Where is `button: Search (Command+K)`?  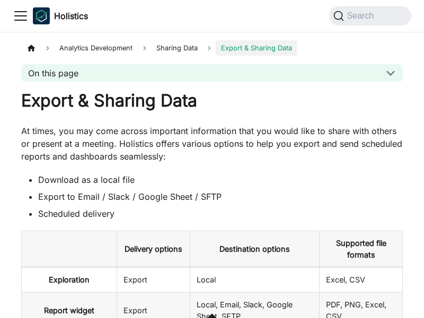 button: Search (Command+K) is located at coordinates (370, 16).